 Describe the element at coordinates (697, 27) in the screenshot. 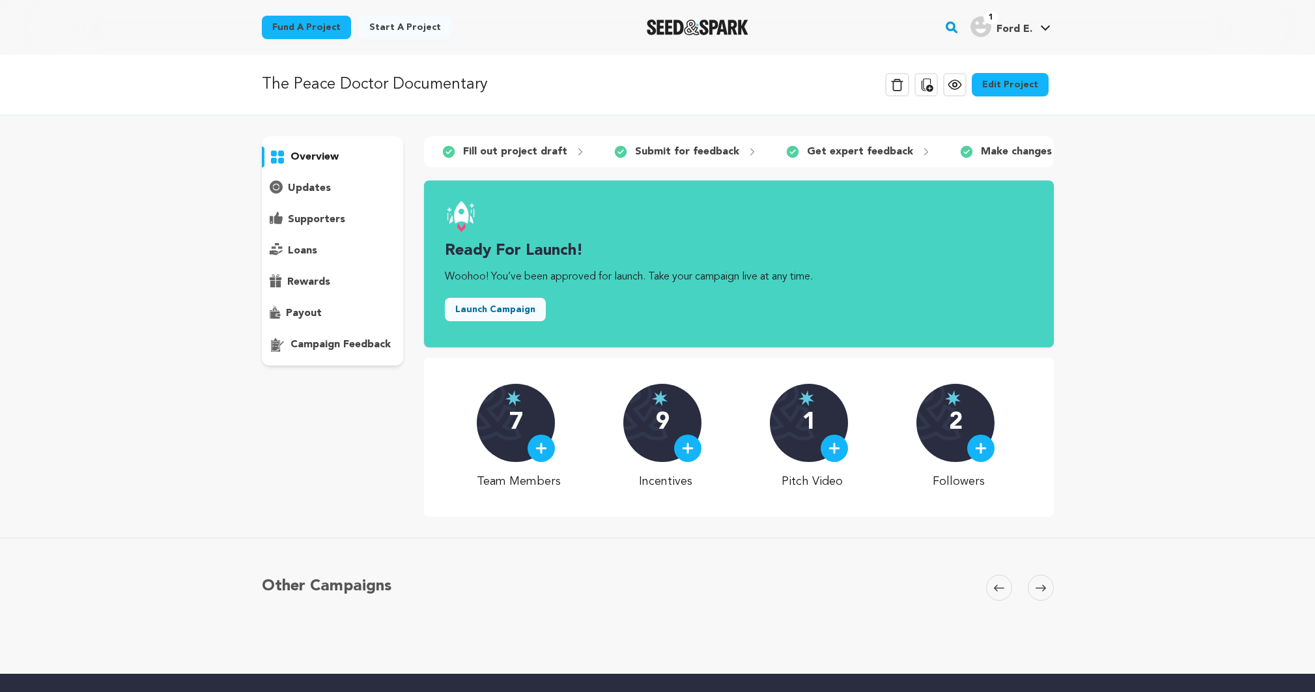

I see `img: Seed&Spark Logo Dark Mode` at that location.